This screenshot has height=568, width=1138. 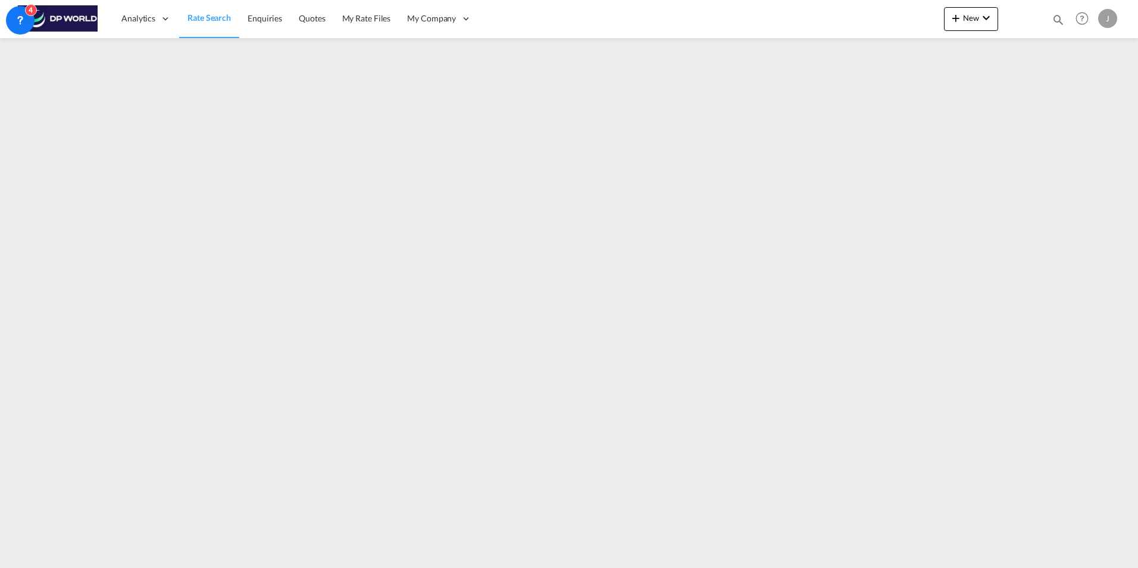 I want to click on md-icon: icon-magnify, so click(x=1058, y=20).